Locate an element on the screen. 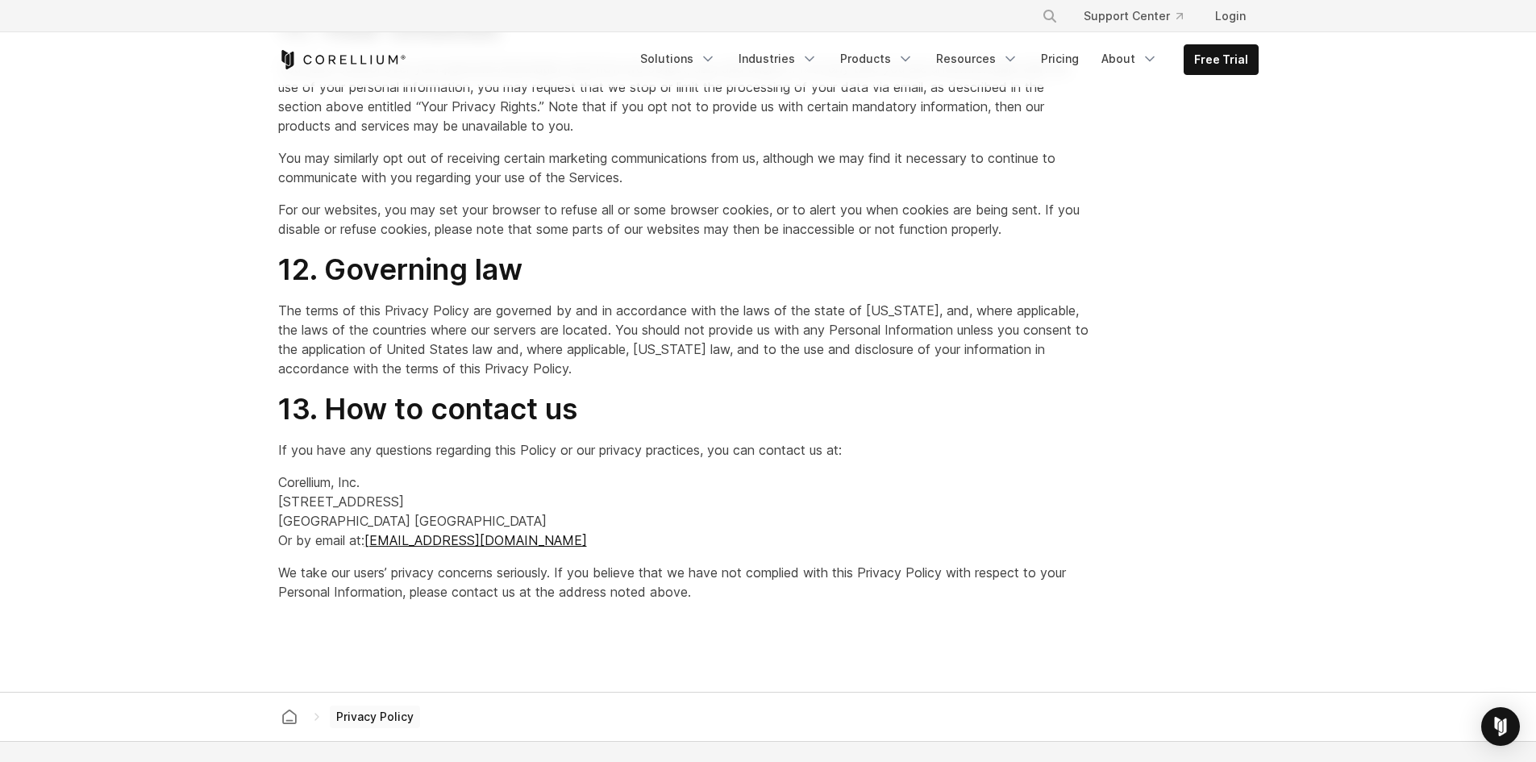  a: Solutions is located at coordinates (678, 59).